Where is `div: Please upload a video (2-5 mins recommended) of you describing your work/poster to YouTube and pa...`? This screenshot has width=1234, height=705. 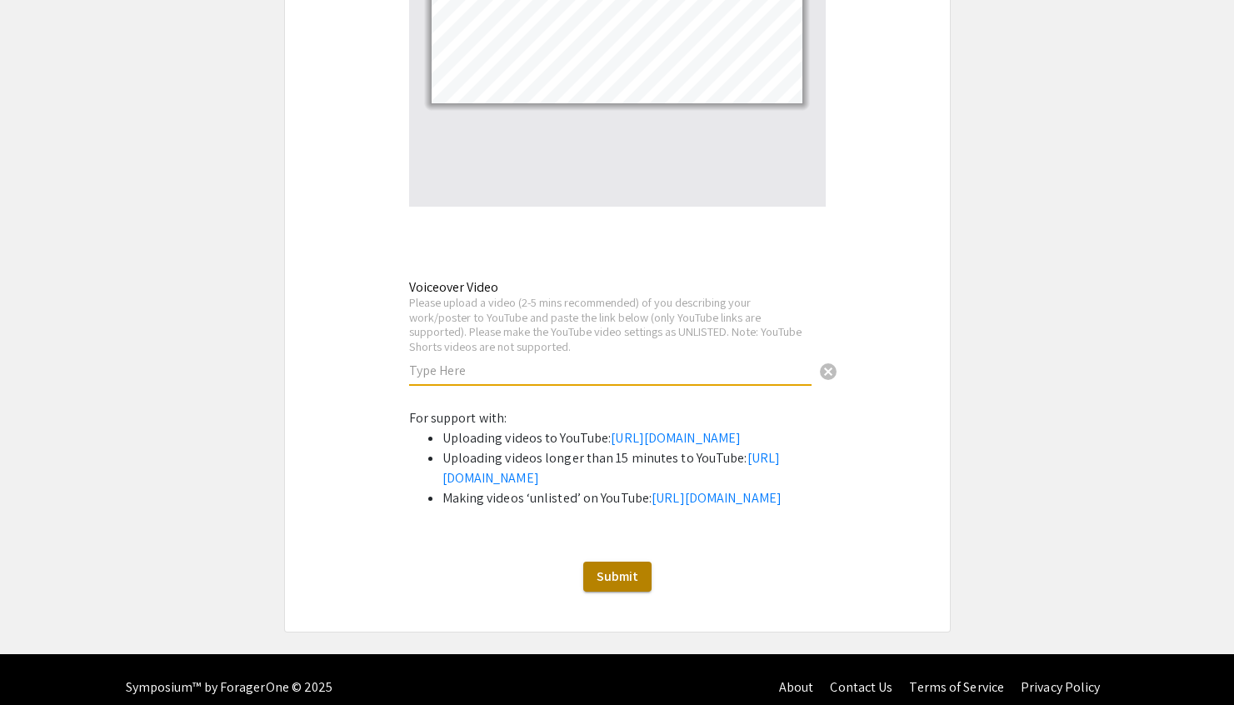 div: Please upload a video (2-5 mins recommended) of you describing your work/poster to YouTube and pa... is located at coordinates (610, 324).